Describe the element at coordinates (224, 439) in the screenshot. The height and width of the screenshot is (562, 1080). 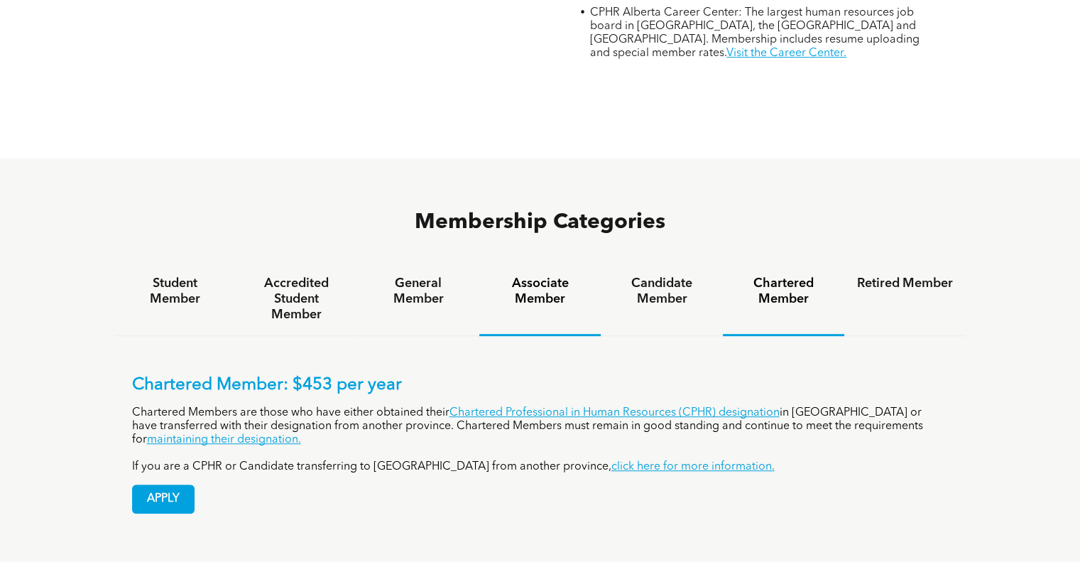
I see `a: maintaining their designation.` at that location.